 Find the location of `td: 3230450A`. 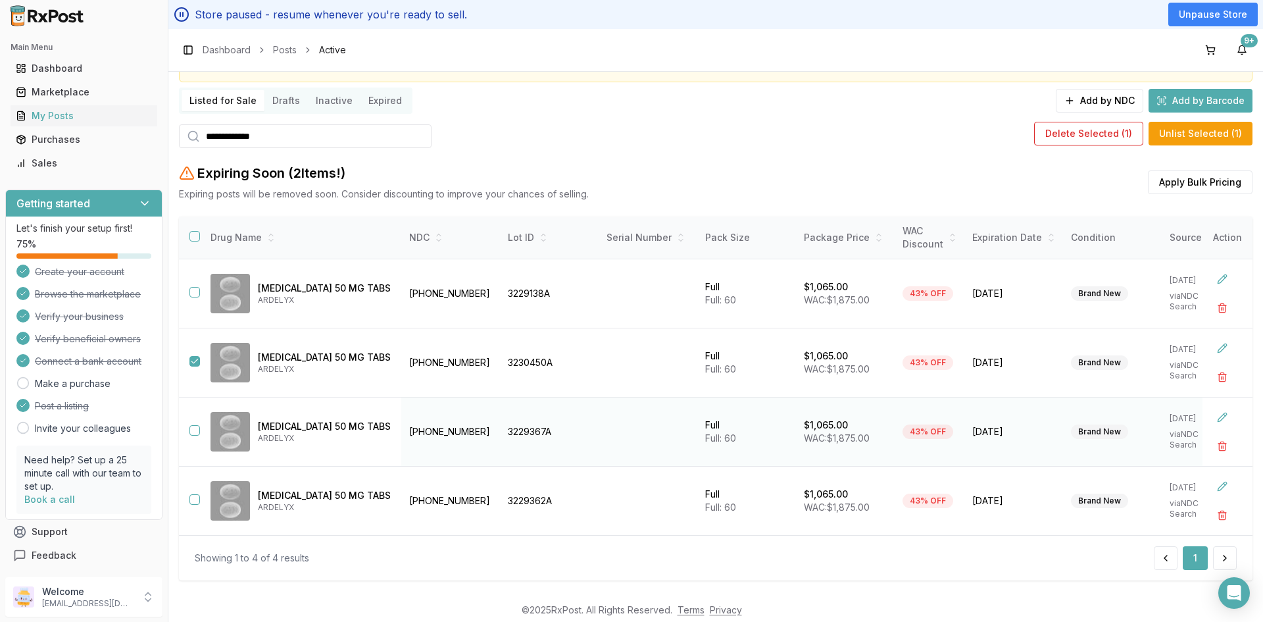

td: 3230450A is located at coordinates (549, 362).